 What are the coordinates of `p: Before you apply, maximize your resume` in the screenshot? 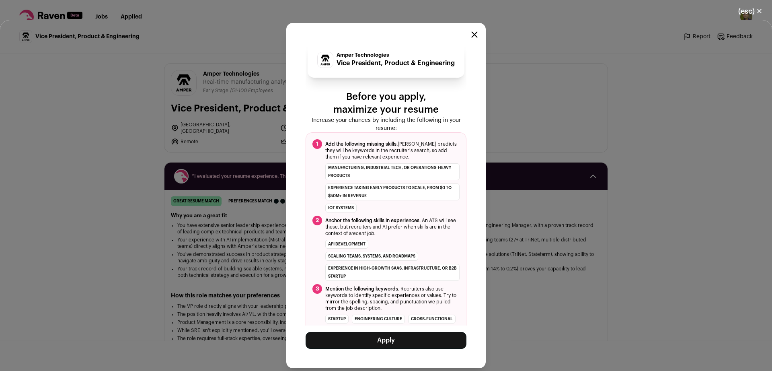 It's located at (386, 103).